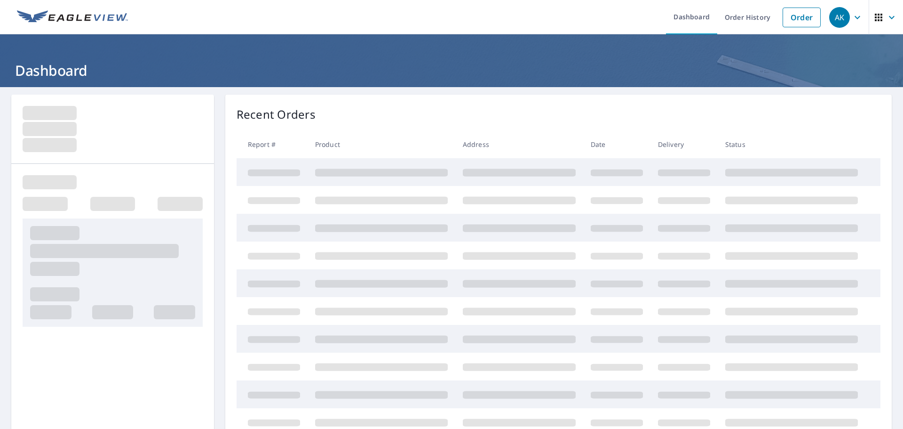 The image size is (903, 429). Describe the element at coordinates (840, 17) in the screenshot. I see `div: AK` at that location.